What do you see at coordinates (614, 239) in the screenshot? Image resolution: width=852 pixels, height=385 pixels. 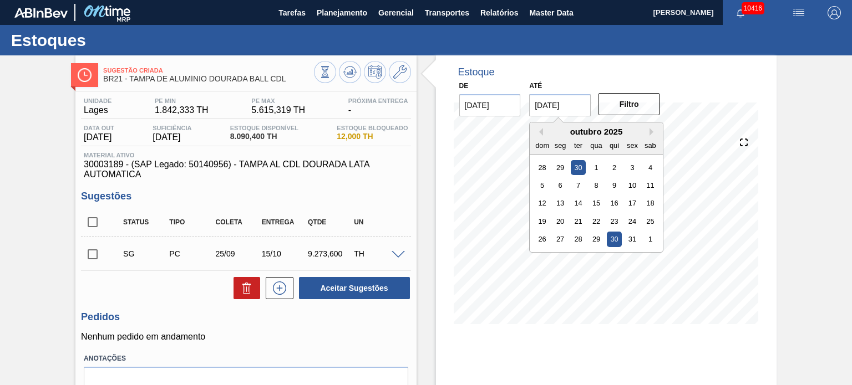 I see `div: Choose quinta-feira, 30 de outubro de 2025` at bounding box center [614, 239].